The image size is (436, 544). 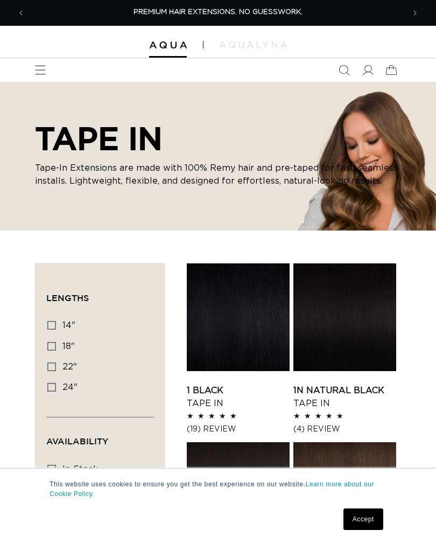 I want to click on span: 18", so click(x=68, y=346).